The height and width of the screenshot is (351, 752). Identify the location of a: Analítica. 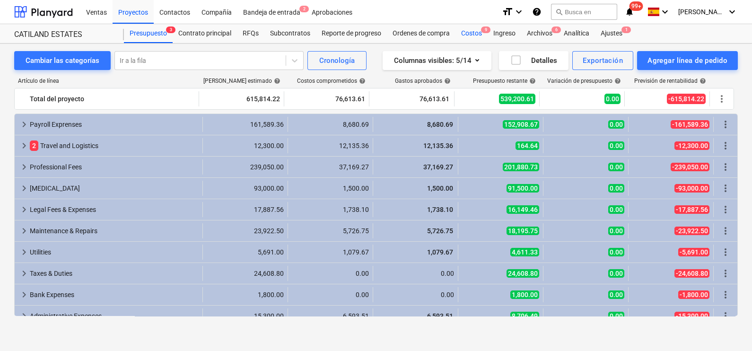
(577, 34).